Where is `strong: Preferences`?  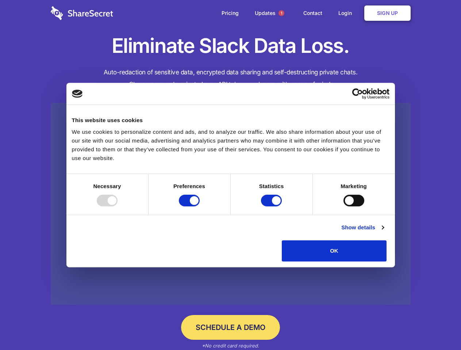 strong: Preferences is located at coordinates (189, 186).